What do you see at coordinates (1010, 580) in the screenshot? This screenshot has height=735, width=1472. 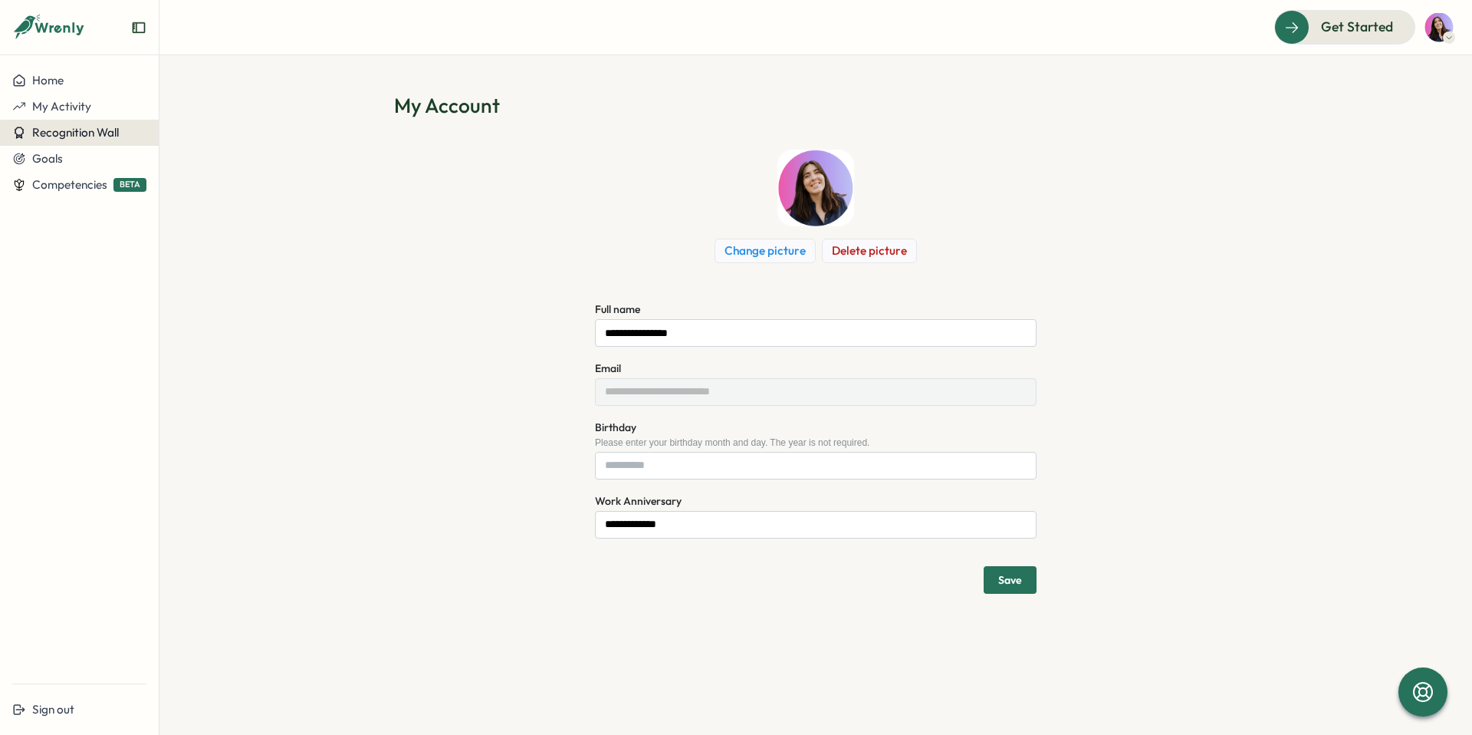 I see `button: Save` at bounding box center [1010, 580].